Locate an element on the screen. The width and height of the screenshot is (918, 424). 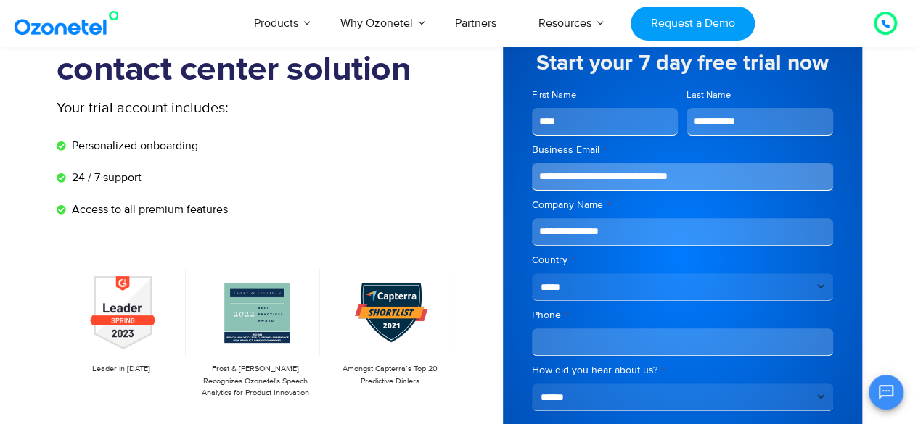
label: Last Name is located at coordinates (760, 95).